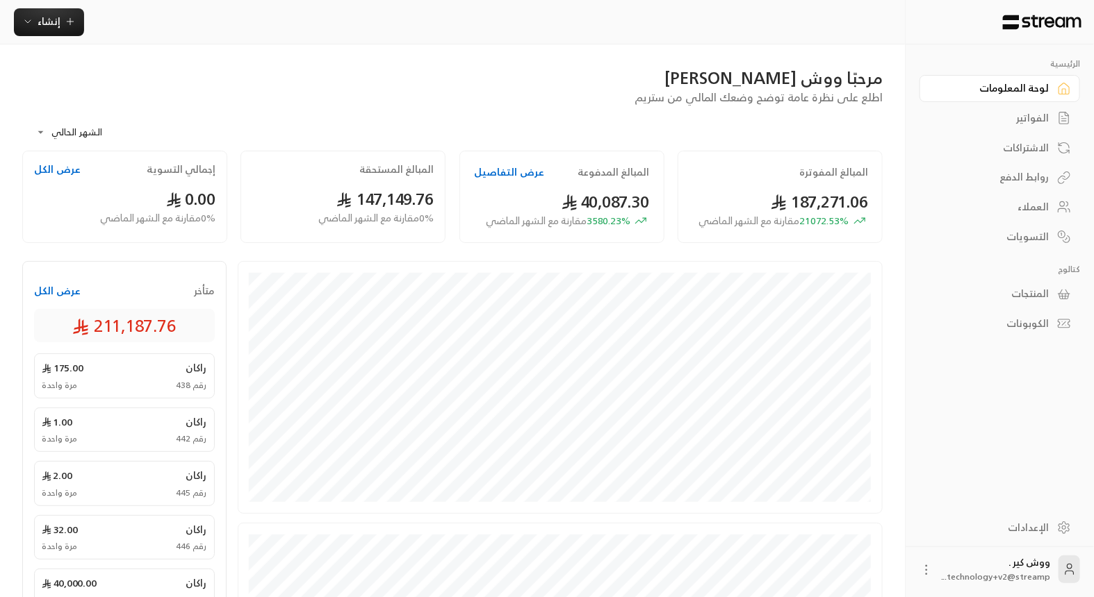 Image resolution: width=1094 pixels, height=597 pixels. What do you see at coordinates (992, 118) in the screenshot?
I see `div: الفواتير` at bounding box center [992, 118].